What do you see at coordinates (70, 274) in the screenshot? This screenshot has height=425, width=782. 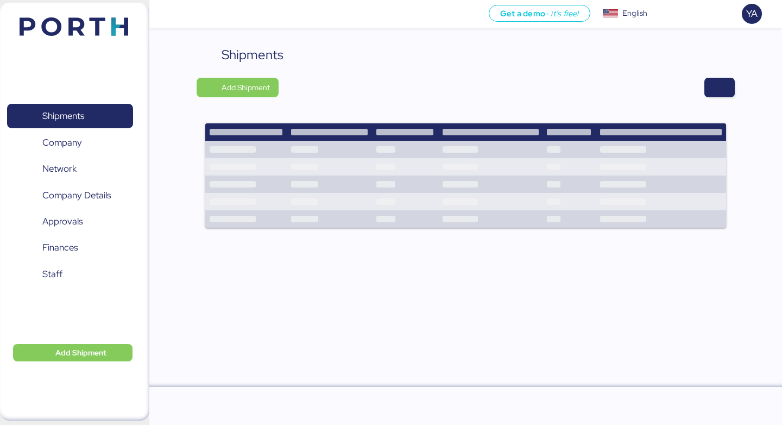 I see `a: Staff` at bounding box center [70, 274].